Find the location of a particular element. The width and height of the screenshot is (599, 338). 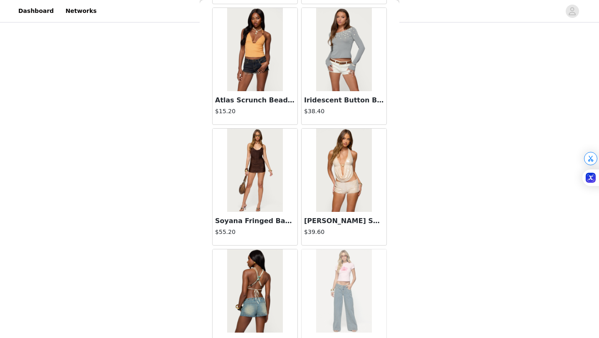

h4: $39.60 is located at coordinates (344, 232).